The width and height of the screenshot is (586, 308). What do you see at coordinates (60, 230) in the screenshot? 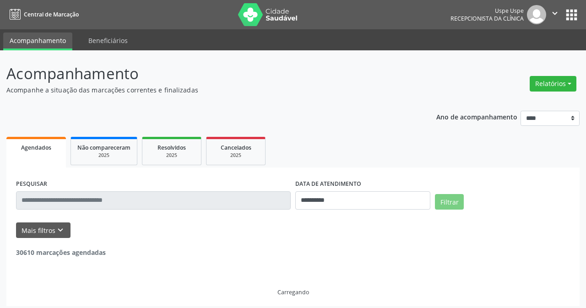
I see `i: keyboard_arrow_down` at bounding box center [60, 230].